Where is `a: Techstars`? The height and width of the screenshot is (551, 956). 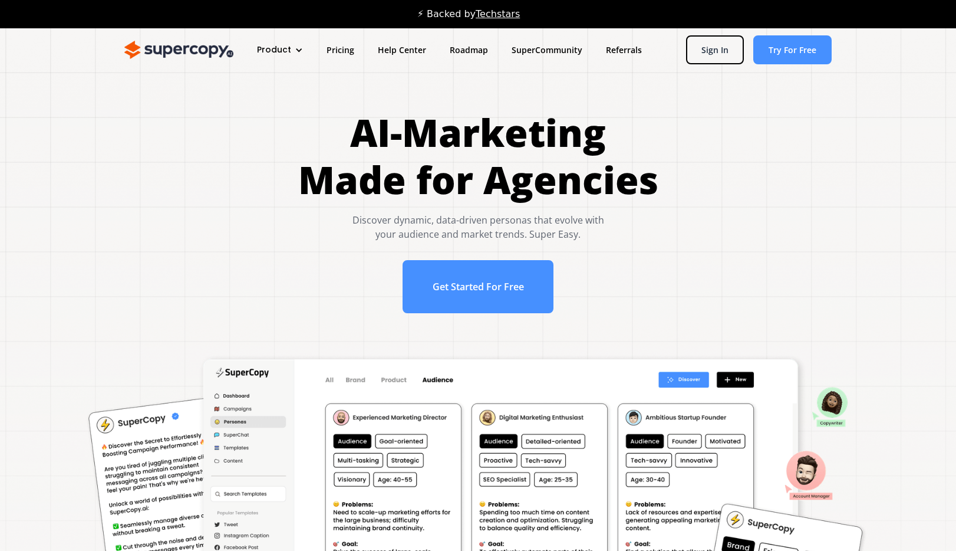
a: Techstars is located at coordinates (498, 14).